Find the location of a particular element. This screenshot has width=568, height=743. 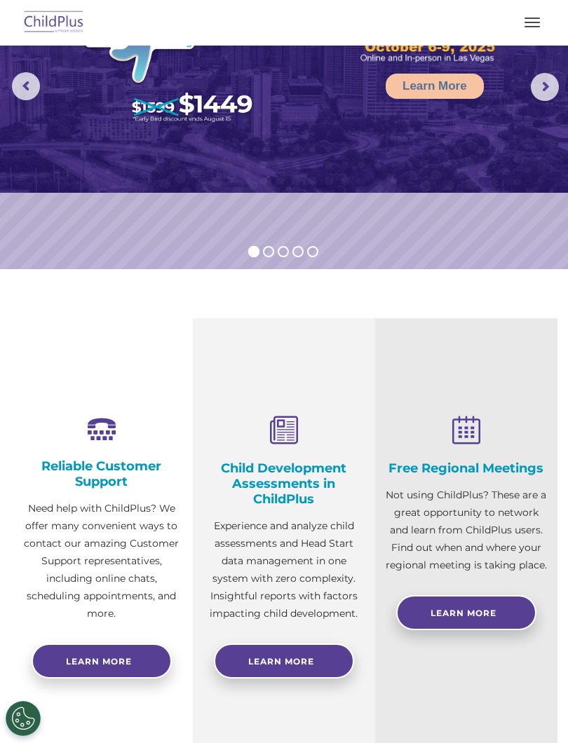

span: Learn more is located at coordinates (99, 661).